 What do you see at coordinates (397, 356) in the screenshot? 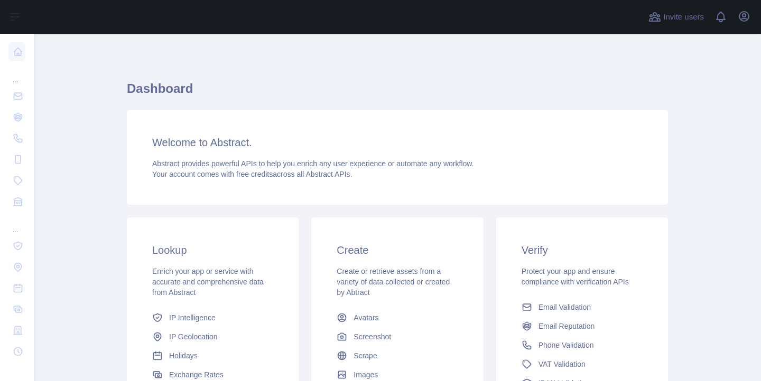
I see `a: Scrape` at bounding box center [397, 356].